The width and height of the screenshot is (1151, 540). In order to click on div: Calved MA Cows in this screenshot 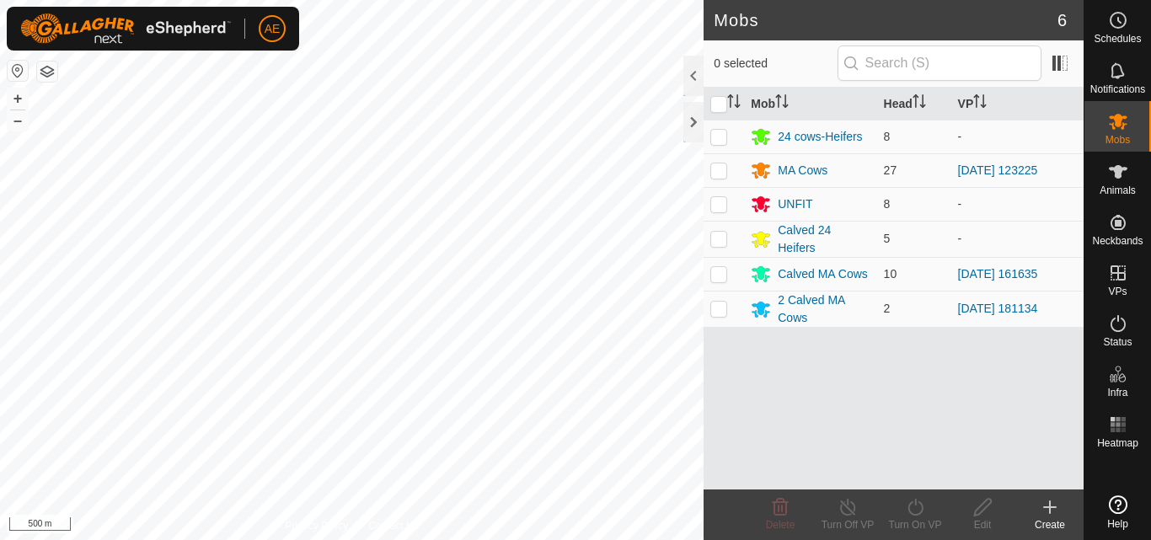, I will do `click(823, 274)`.